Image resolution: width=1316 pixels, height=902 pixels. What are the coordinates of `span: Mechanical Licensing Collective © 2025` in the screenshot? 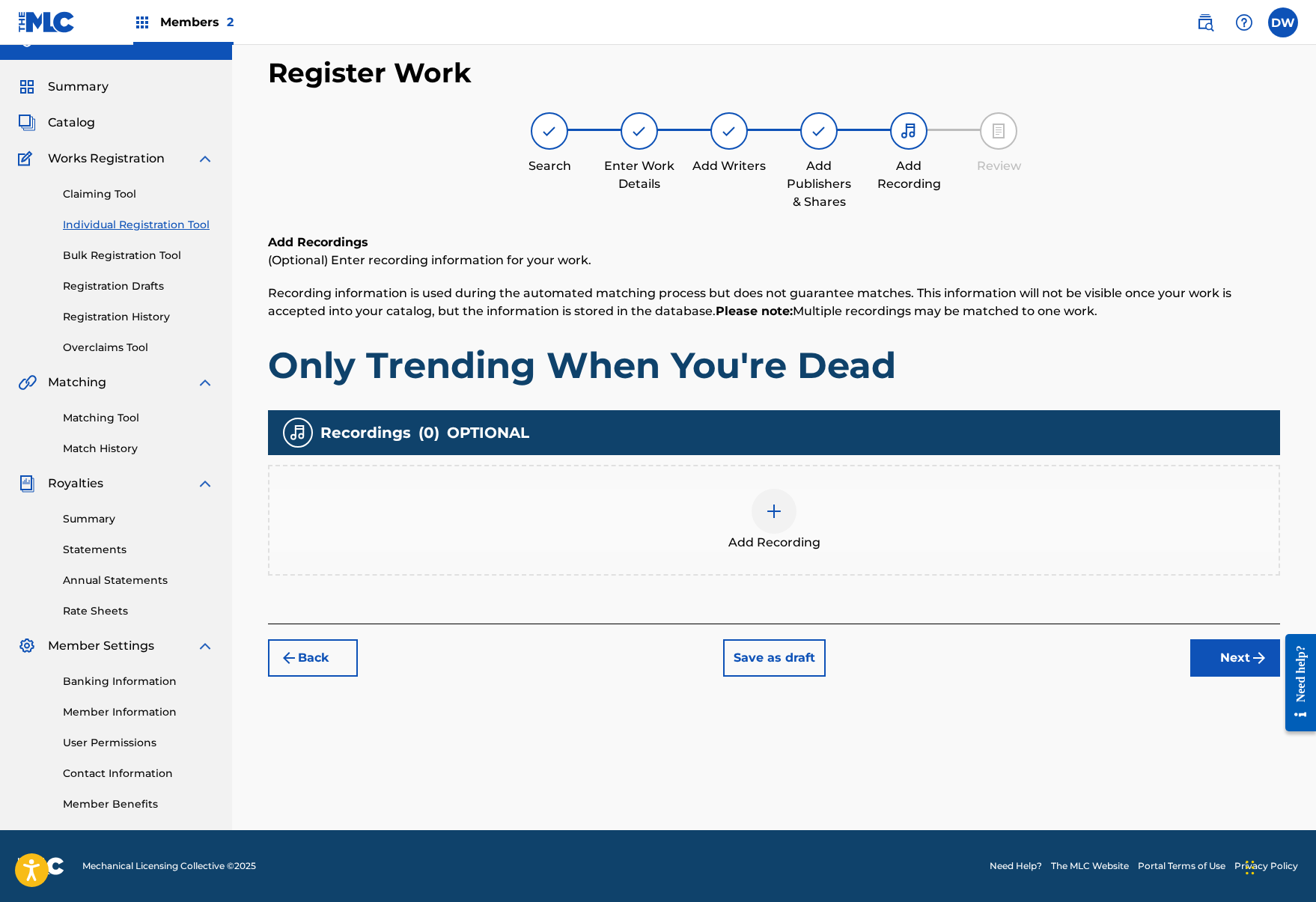 It's located at (169, 866).